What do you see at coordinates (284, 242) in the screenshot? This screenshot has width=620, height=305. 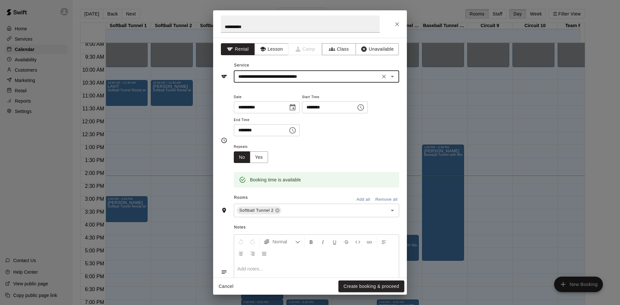 I see `span: Normal` at bounding box center [284, 242].